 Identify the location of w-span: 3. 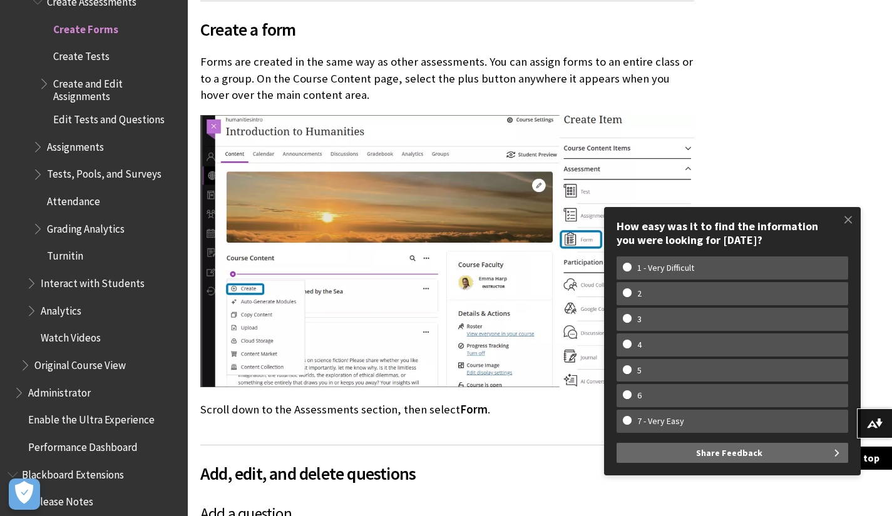
(639, 319).